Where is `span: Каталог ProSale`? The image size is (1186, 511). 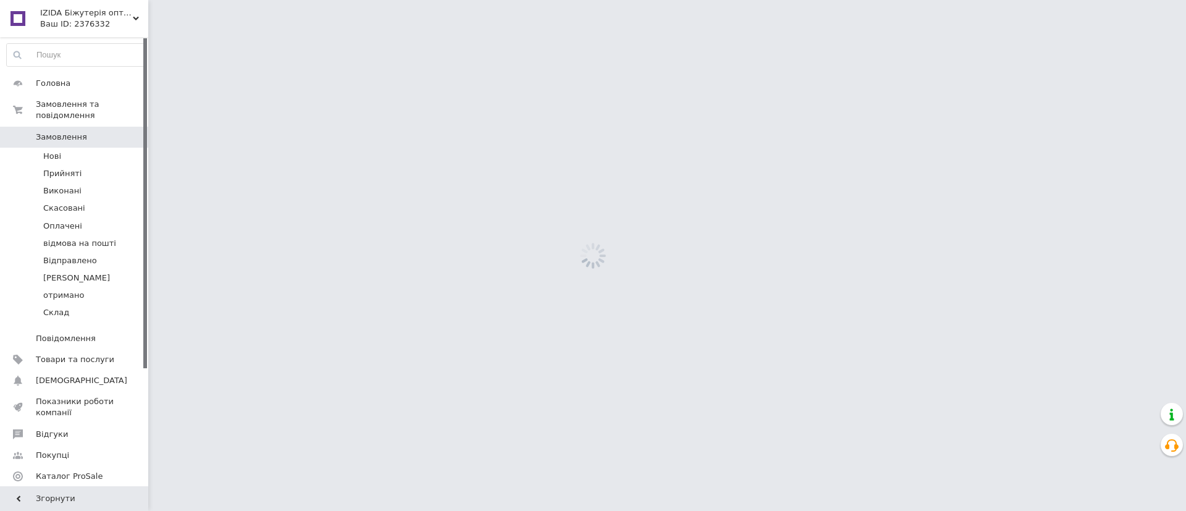 span: Каталог ProSale is located at coordinates (69, 476).